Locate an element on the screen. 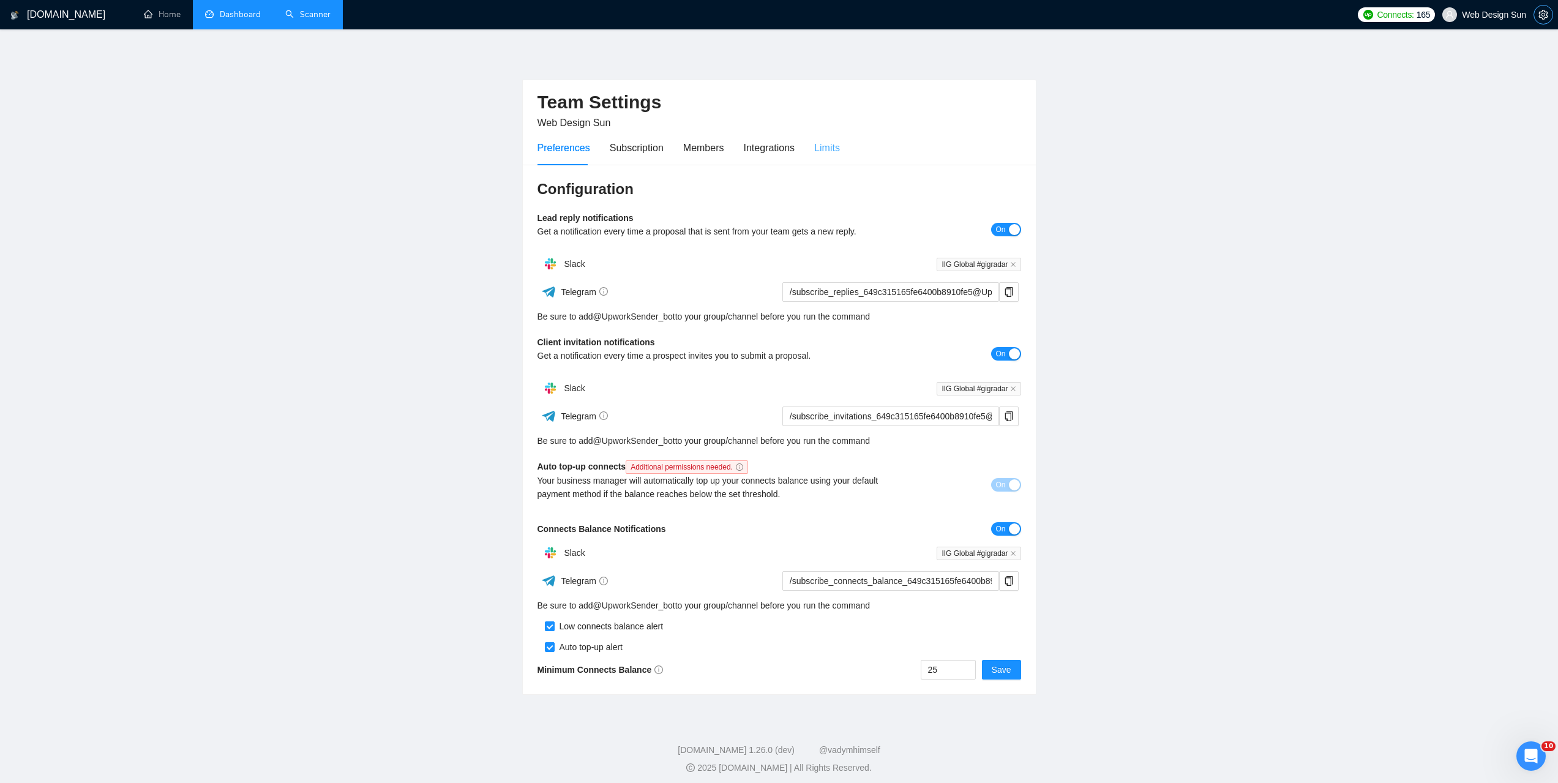  a: dashboardDashboard is located at coordinates (233, 14).